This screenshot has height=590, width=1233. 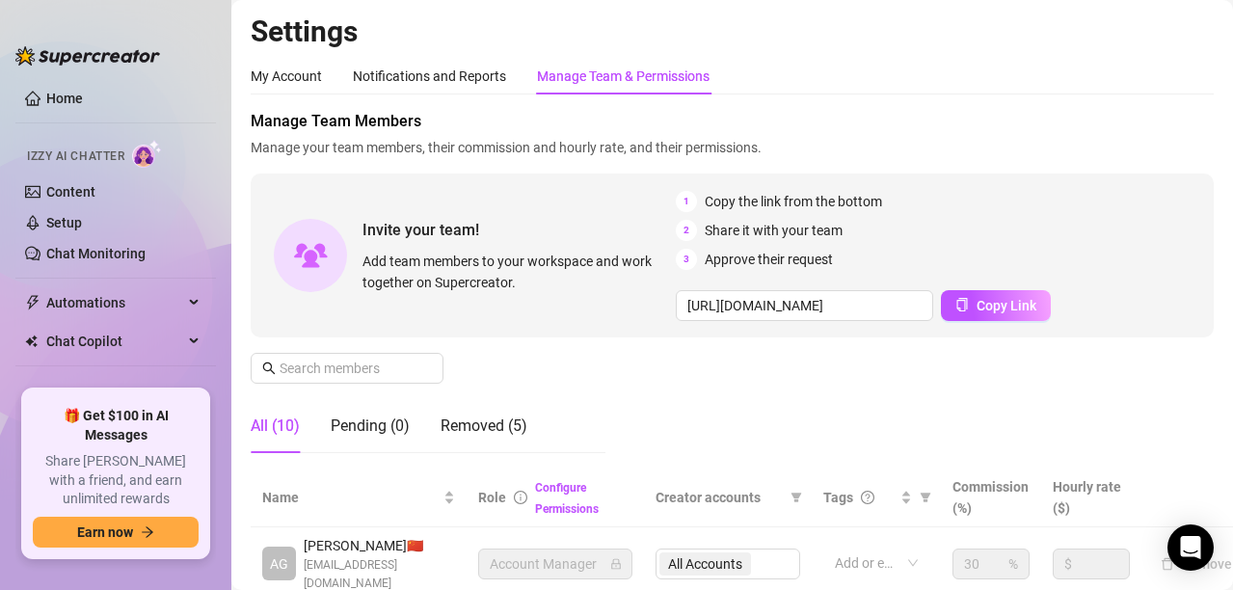 What do you see at coordinates (991, 498) in the screenshot?
I see `th: Commission (%)` at bounding box center [991, 498].